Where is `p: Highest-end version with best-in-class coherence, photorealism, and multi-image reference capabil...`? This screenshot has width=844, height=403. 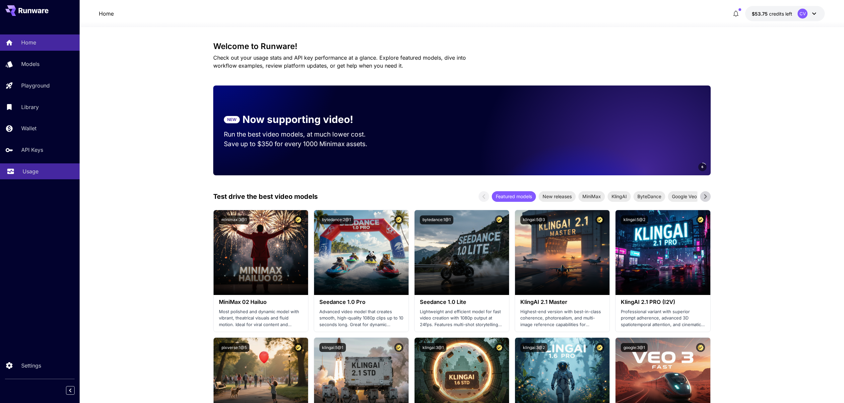 p: Highest-end version with best-in-class coherence, photorealism, and multi-image reference capabil... is located at coordinates (562, 319).